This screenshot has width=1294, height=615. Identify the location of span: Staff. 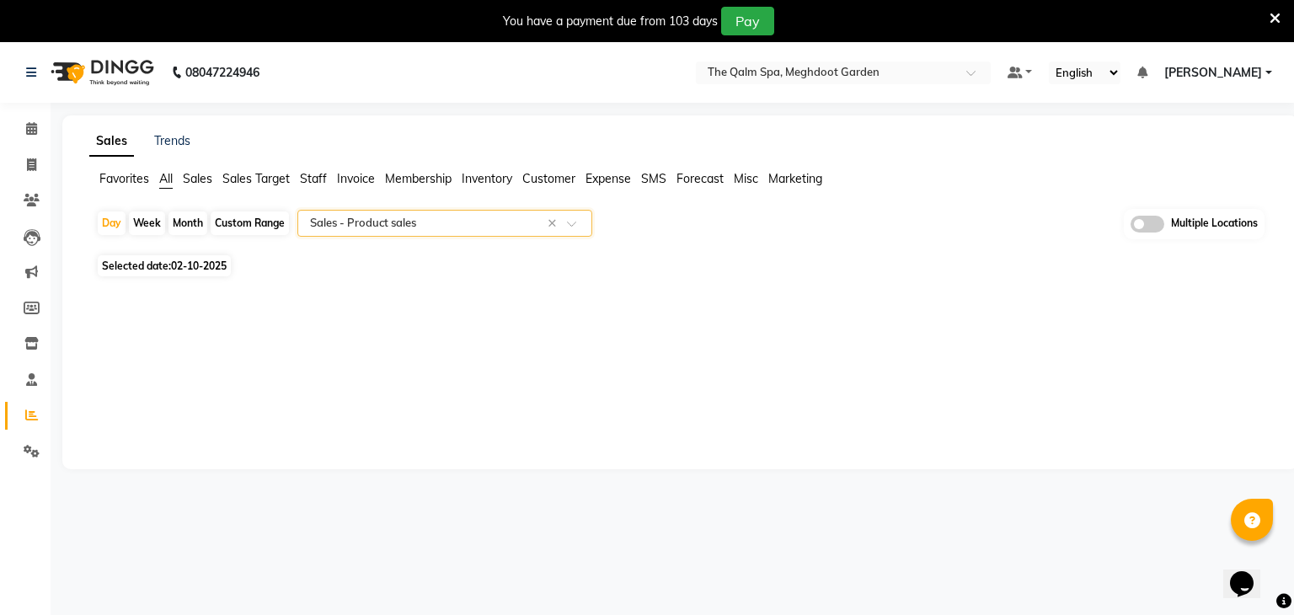
(313, 179).